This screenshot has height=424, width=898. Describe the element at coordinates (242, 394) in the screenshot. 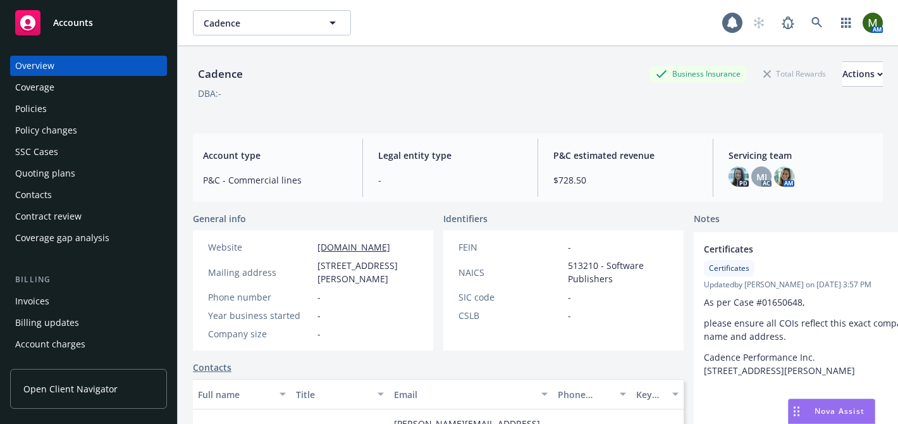

I see `button: Full name` at that location.